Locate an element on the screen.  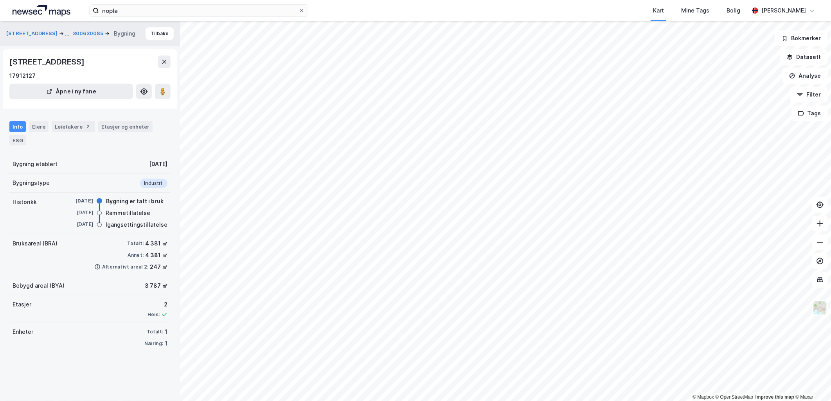
div: 247 ㎡ is located at coordinates (158, 267).